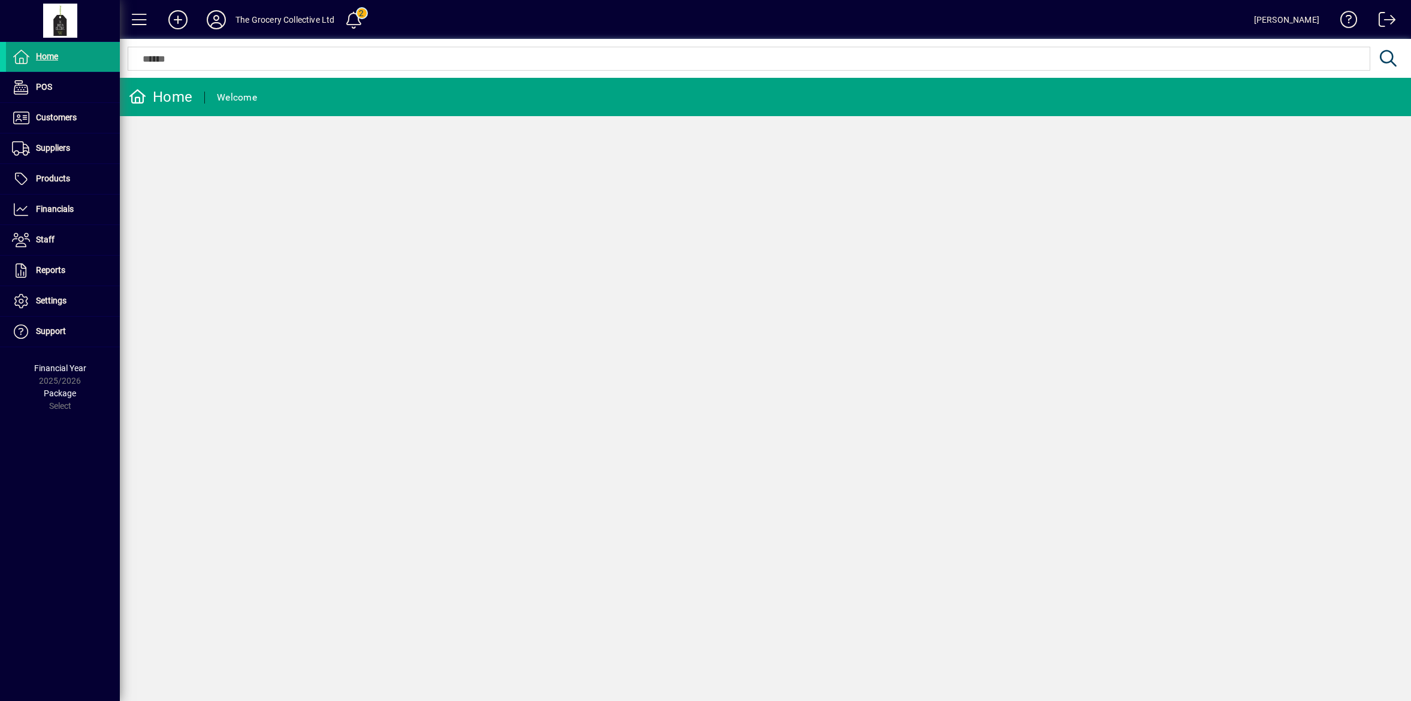 This screenshot has height=701, width=1411. Describe the element at coordinates (216, 20) in the screenshot. I see `button: Profile` at that location.